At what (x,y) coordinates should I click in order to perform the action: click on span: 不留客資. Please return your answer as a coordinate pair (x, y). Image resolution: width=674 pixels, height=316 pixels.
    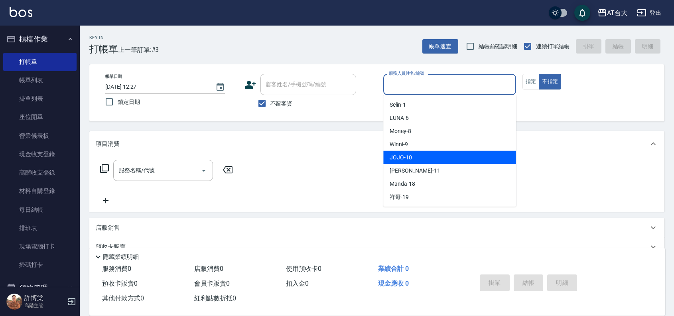
    Looking at the image, I should click on (282, 103).